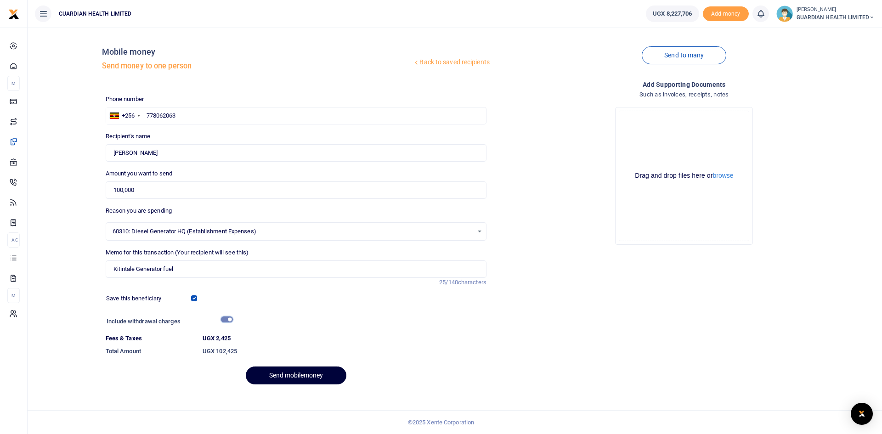 The height and width of the screenshot is (434, 882). Describe the element at coordinates (472, 282) in the screenshot. I see `span: characters` at that location.